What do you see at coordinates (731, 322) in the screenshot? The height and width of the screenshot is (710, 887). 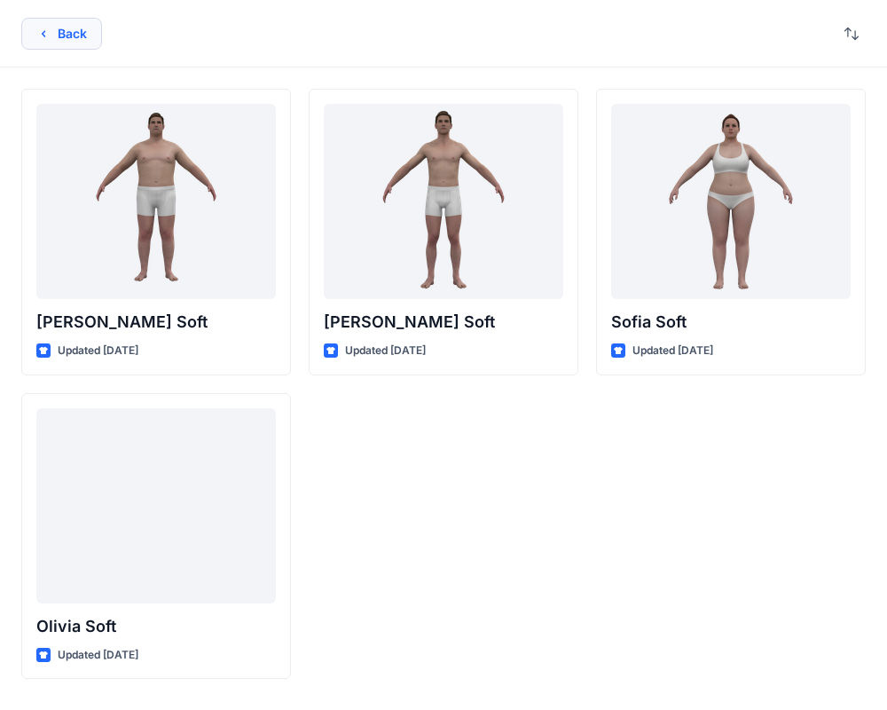 I see `p: Sofia Soft` at bounding box center [731, 322].